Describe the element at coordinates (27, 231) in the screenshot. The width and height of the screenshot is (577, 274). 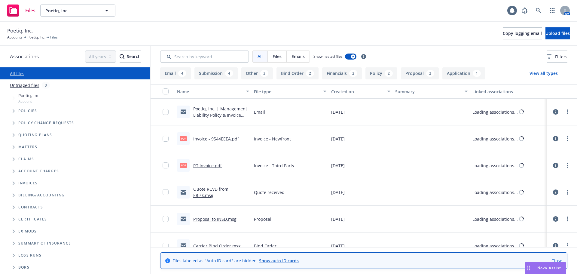
I see `span: Ex Mods` at that location.